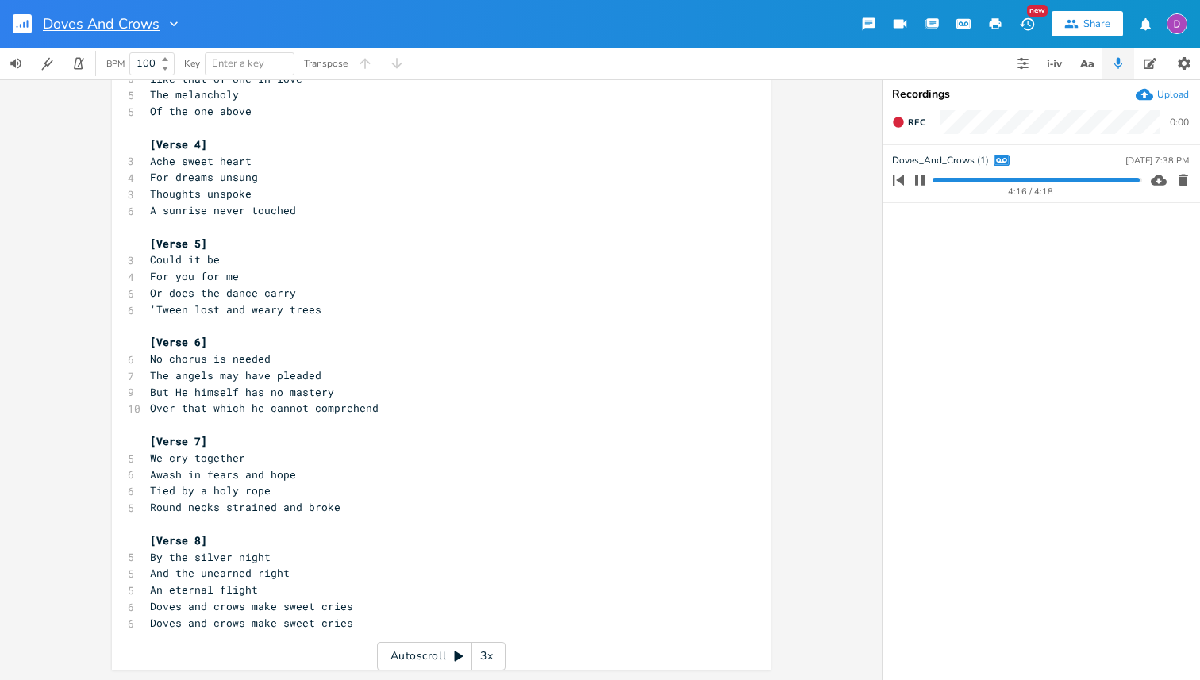 This screenshot has height=680, width=1200. What do you see at coordinates (179, 244) in the screenshot?
I see `span: [Verse 5]` at bounding box center [179, 244].